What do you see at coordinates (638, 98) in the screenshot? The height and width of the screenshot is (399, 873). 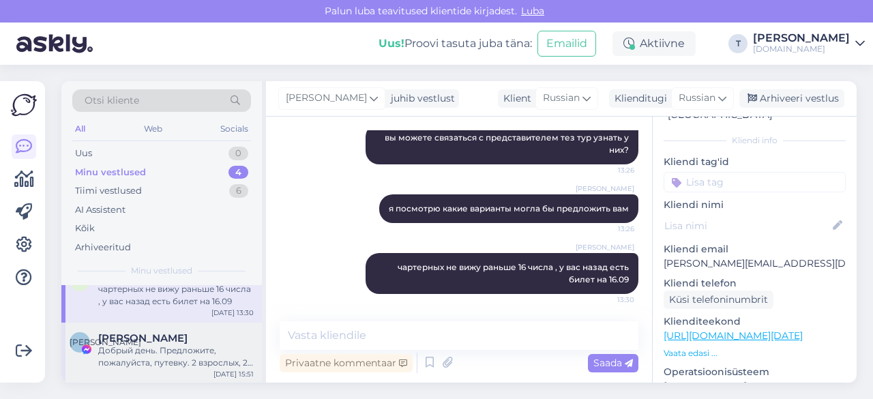 I see `div: Klienditugi` at bounding box center [638, 98].